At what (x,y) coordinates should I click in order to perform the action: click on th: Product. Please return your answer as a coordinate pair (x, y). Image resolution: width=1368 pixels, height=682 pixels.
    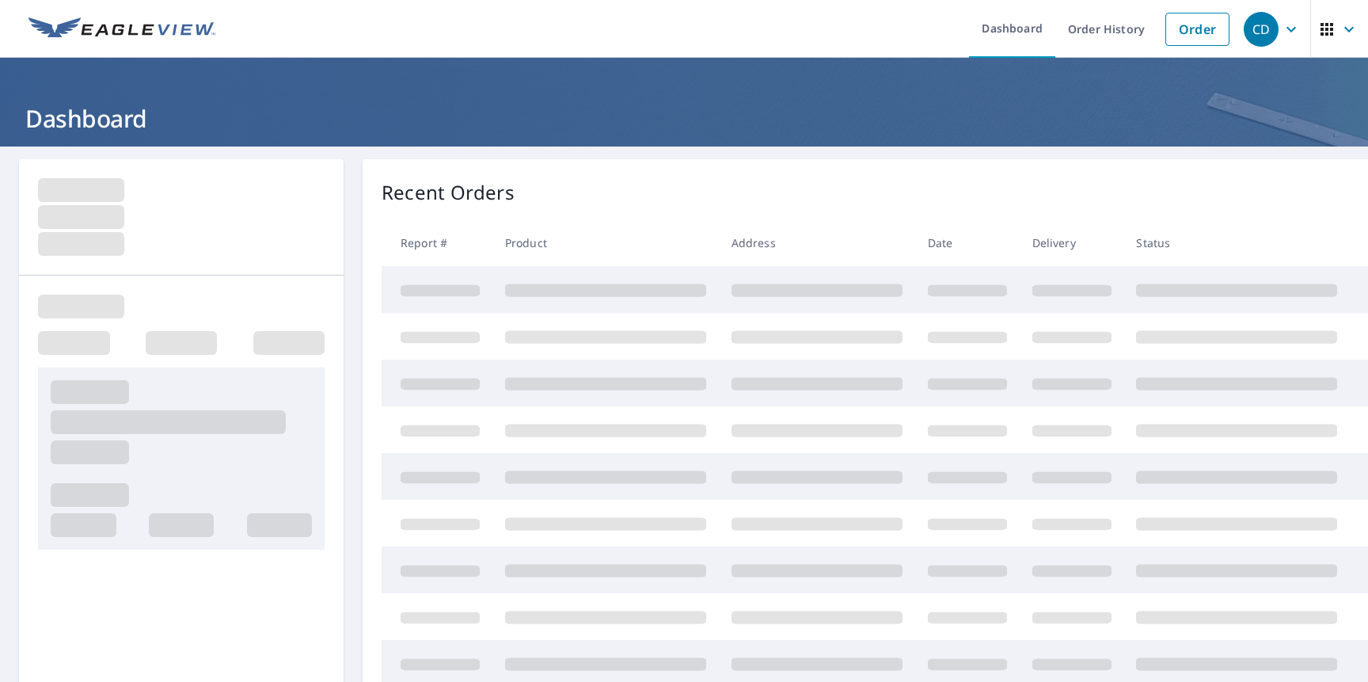
    Looking at the image, I should click on (606, 242).